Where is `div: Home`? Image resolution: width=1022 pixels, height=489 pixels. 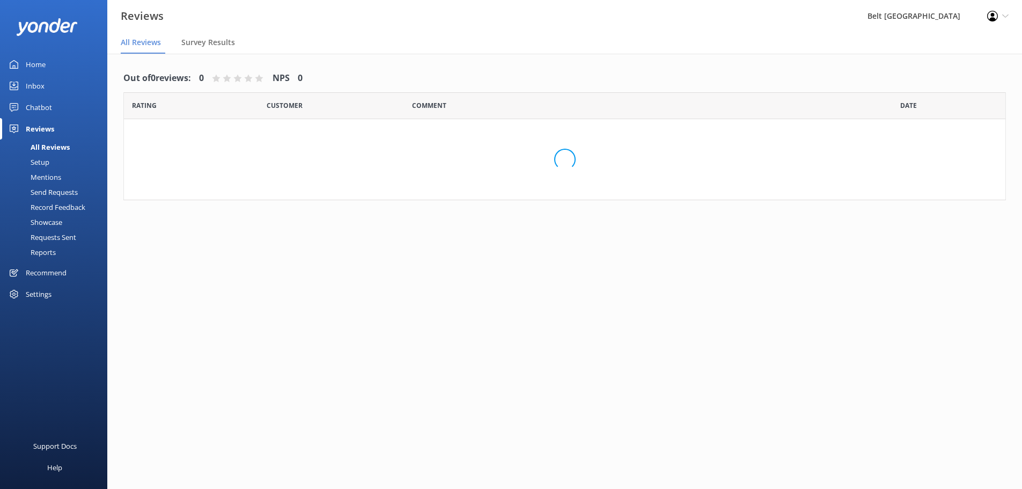
div: Home is located at coordinates (35, 64).